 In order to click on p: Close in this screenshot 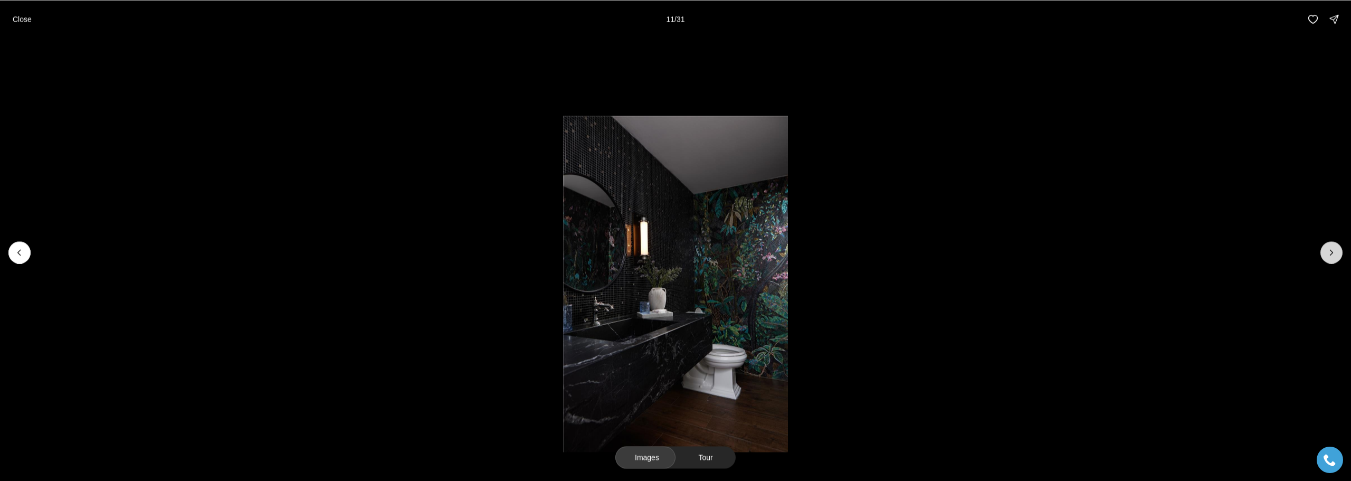, I will do `click(22, 19)`.